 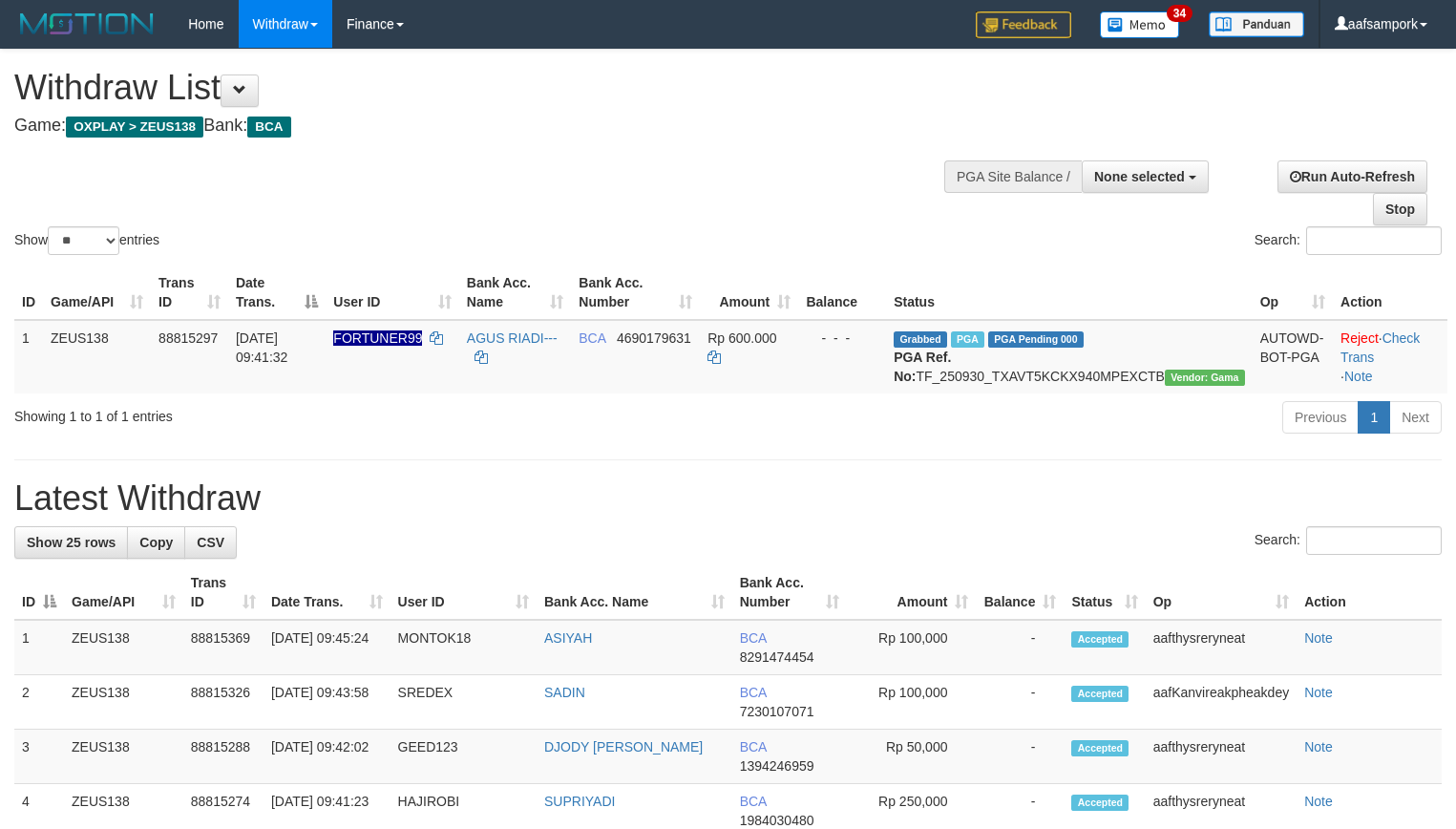 What do you see at coordinates (1104, 592) in the screenshot?
I see `th: Status: activate to sort column ascending` at bounding box center [1104, 592].